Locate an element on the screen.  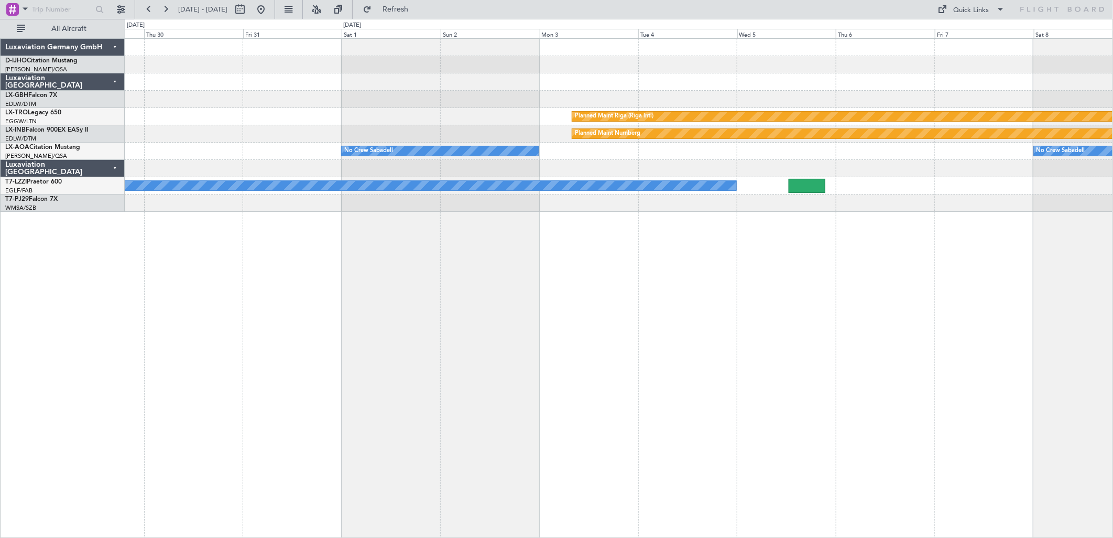
div: Mon 3 is located at coordinates (589, 34).